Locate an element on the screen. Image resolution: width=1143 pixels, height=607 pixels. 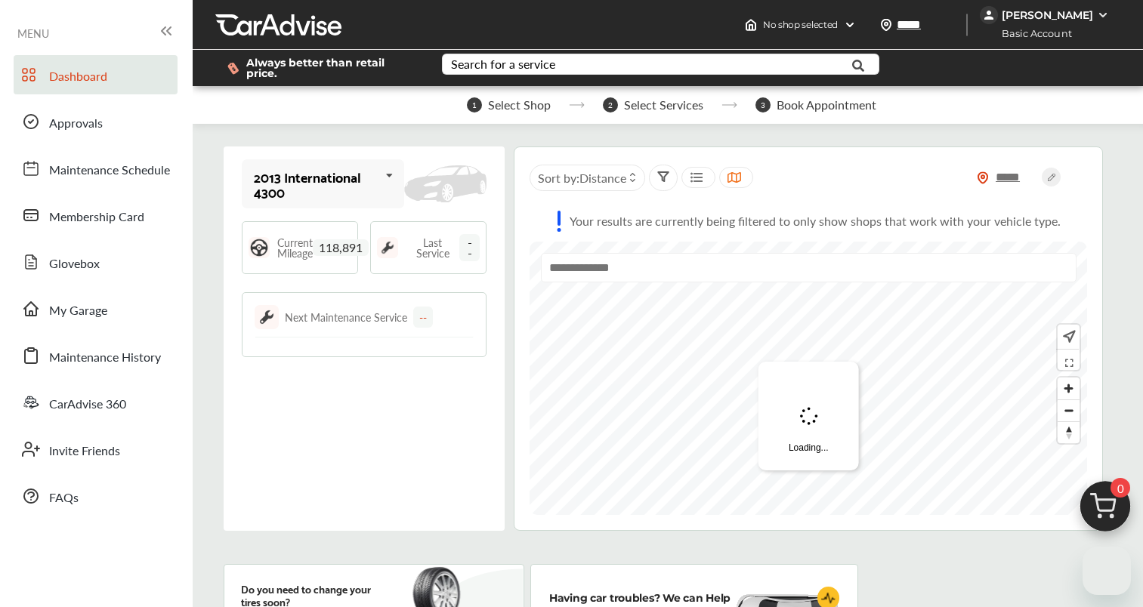
canvas: Map is located at coordinates (808, 378).